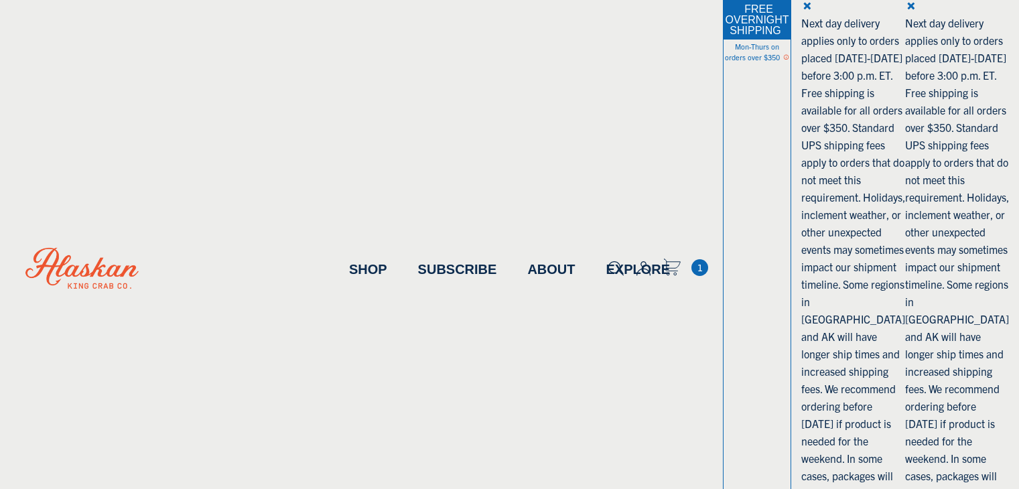 The image size is (1019, 489). I want to click on img: Alaskan King Crab Co. logo, so click(82, 269).